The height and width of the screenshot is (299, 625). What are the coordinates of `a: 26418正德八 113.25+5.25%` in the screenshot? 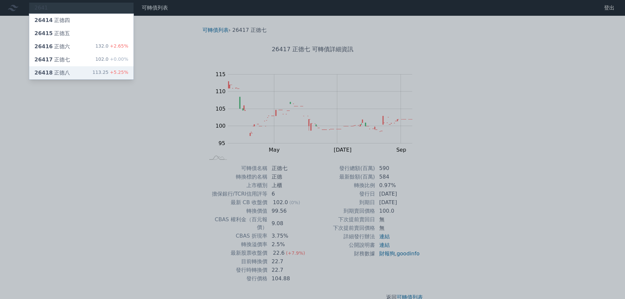 It's located at (81, 73).